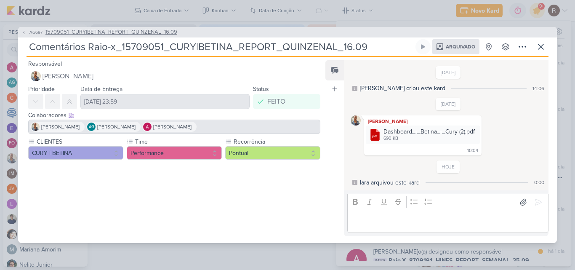  Describe the element at coordinates (539, 182) in the screenshot. I see `div: 0:00` at that location.